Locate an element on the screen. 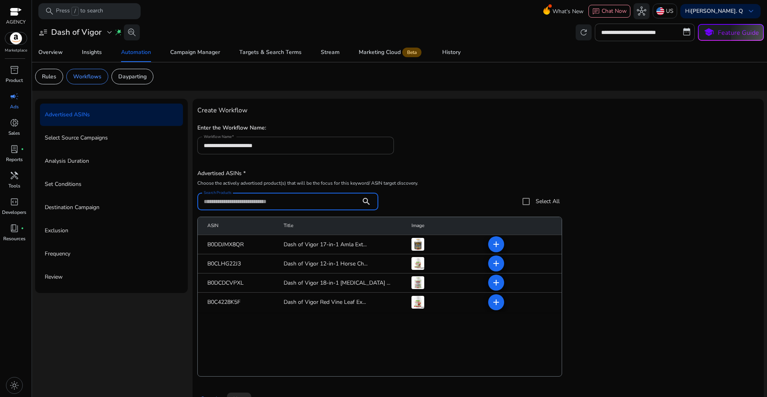  p: AGENCY is located at coordinates (16, 22).